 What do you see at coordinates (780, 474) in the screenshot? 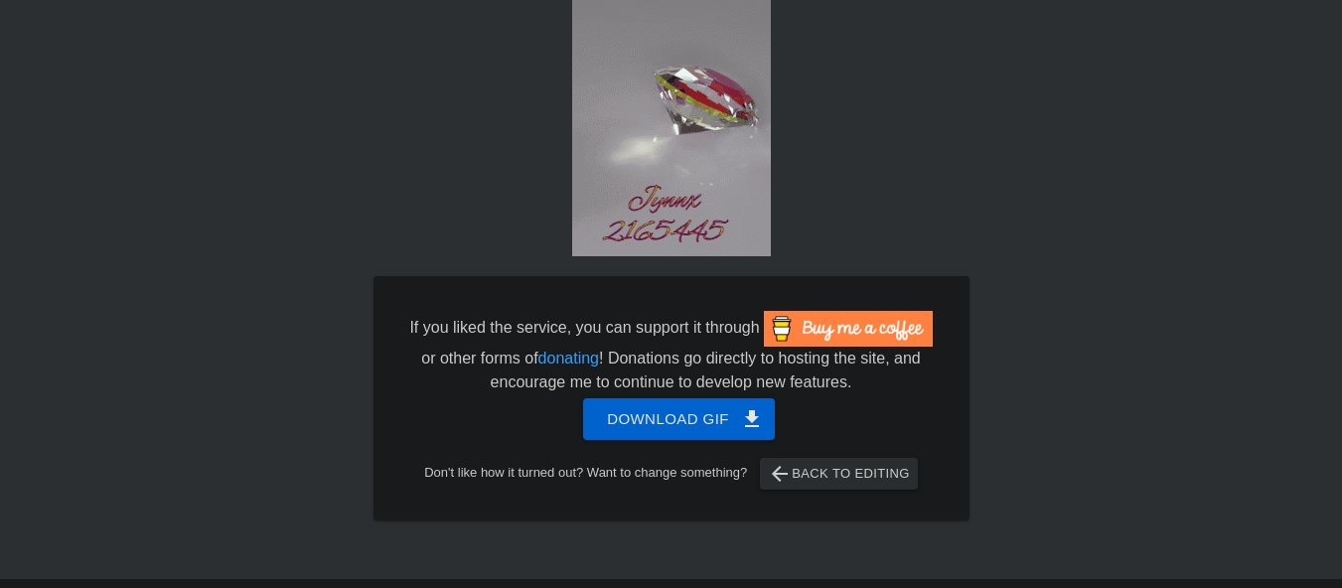
I see `span: arrow_back` at bounding box center [780, 474].